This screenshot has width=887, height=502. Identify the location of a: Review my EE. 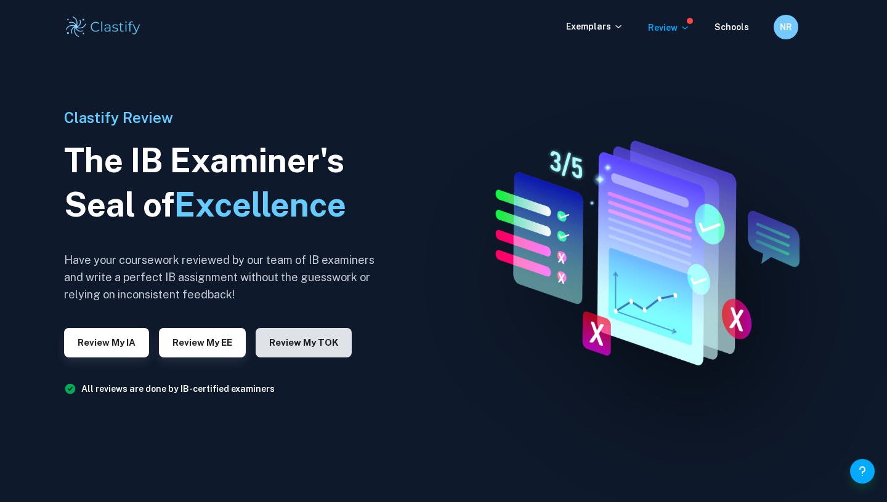
(202, 343).